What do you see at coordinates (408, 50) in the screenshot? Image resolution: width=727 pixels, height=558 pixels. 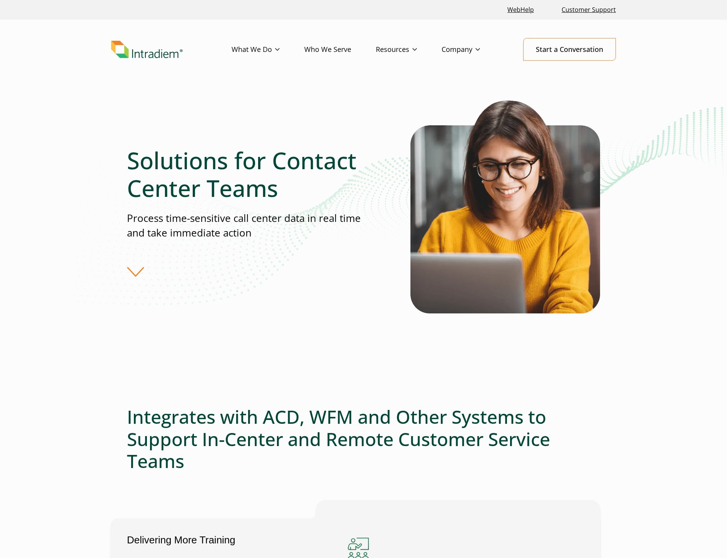 I see `a: Resources` at bounding box center [408, 50].